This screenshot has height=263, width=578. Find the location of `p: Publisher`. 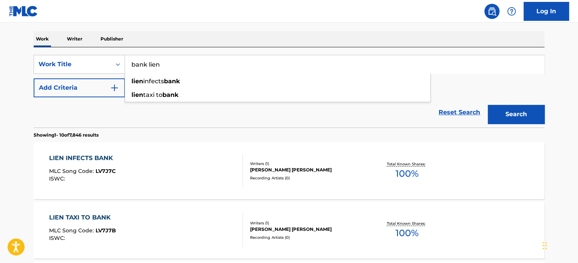

p: Publisher is located at coordinates (112, 39).